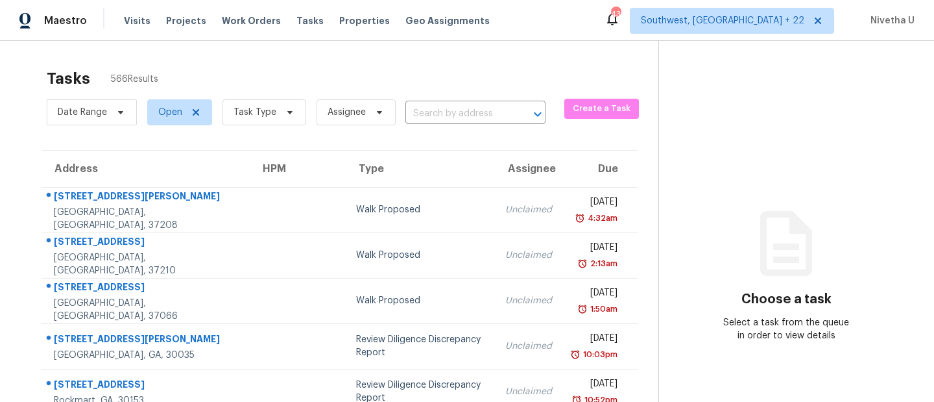 The image size is (934, 402). I want to click on input: Search by address, so click(457, 114).